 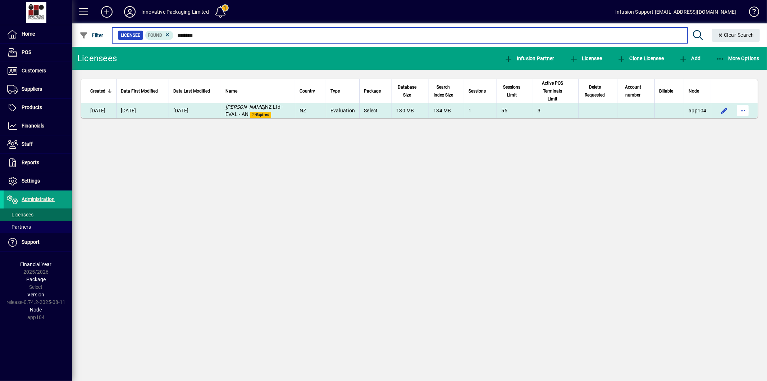 What do you see at coordinates (38, 163) in the screenshot?
I see `a: Reports` at bounding box center [38, 163].